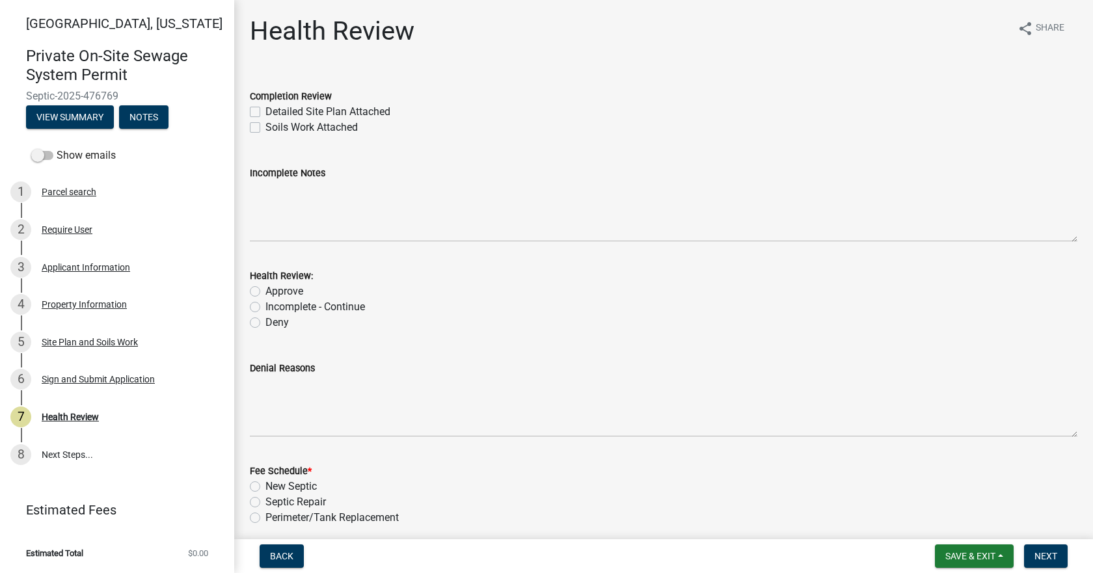 The height and width of the screenshot is (573, 1093). What do you see at coordinates (1046, 556) in the screenshot?
I see `span: Next` at bounding box center [1046, 556].